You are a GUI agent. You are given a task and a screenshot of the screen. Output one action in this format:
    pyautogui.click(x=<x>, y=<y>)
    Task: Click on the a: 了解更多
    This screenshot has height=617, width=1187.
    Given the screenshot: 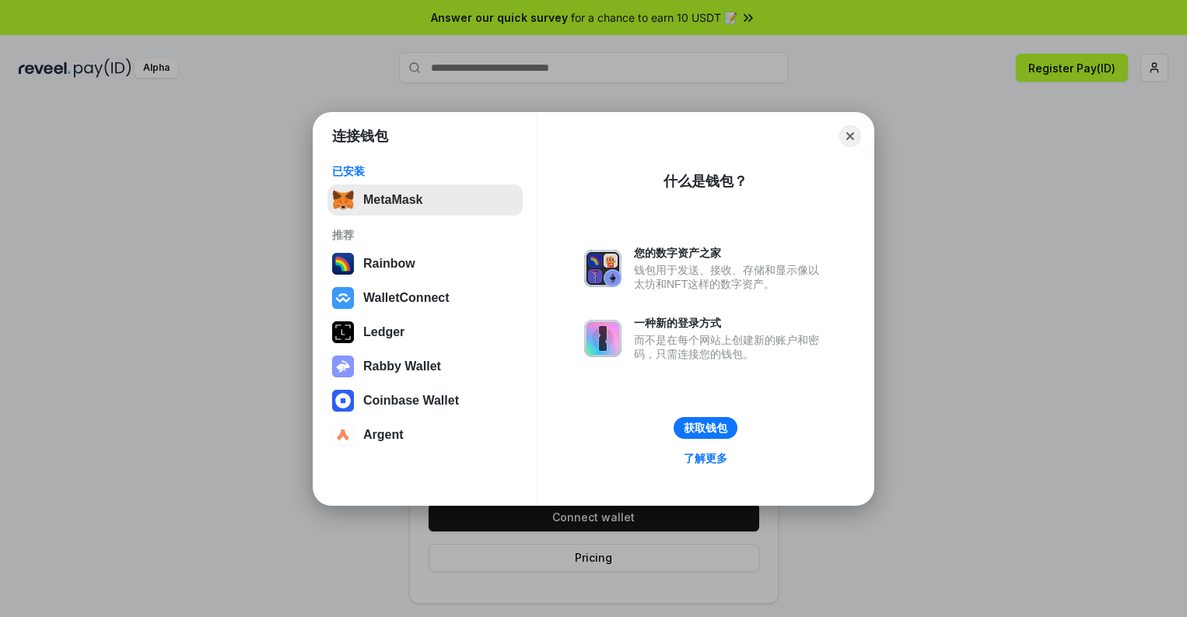 What is the action you would take?
    pyautogui.click(x=705, y=458)
    